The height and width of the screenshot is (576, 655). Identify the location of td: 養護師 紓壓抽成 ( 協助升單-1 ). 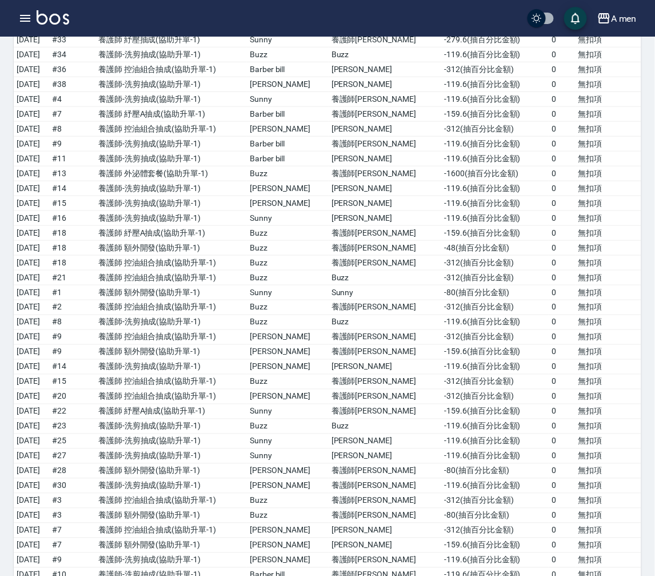
(171, 40).